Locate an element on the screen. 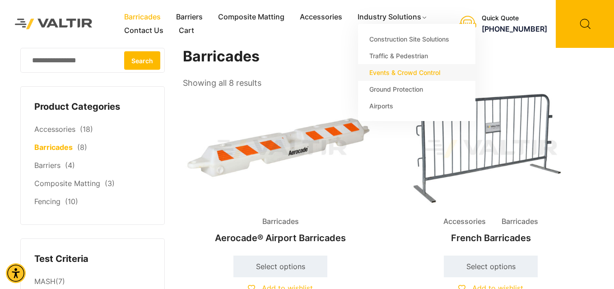  button: Search is located at coordinates (142, 60).